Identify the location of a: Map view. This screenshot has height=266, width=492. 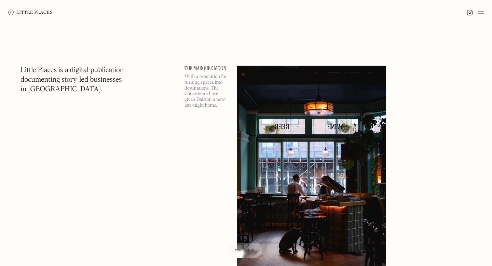
(244, 250).